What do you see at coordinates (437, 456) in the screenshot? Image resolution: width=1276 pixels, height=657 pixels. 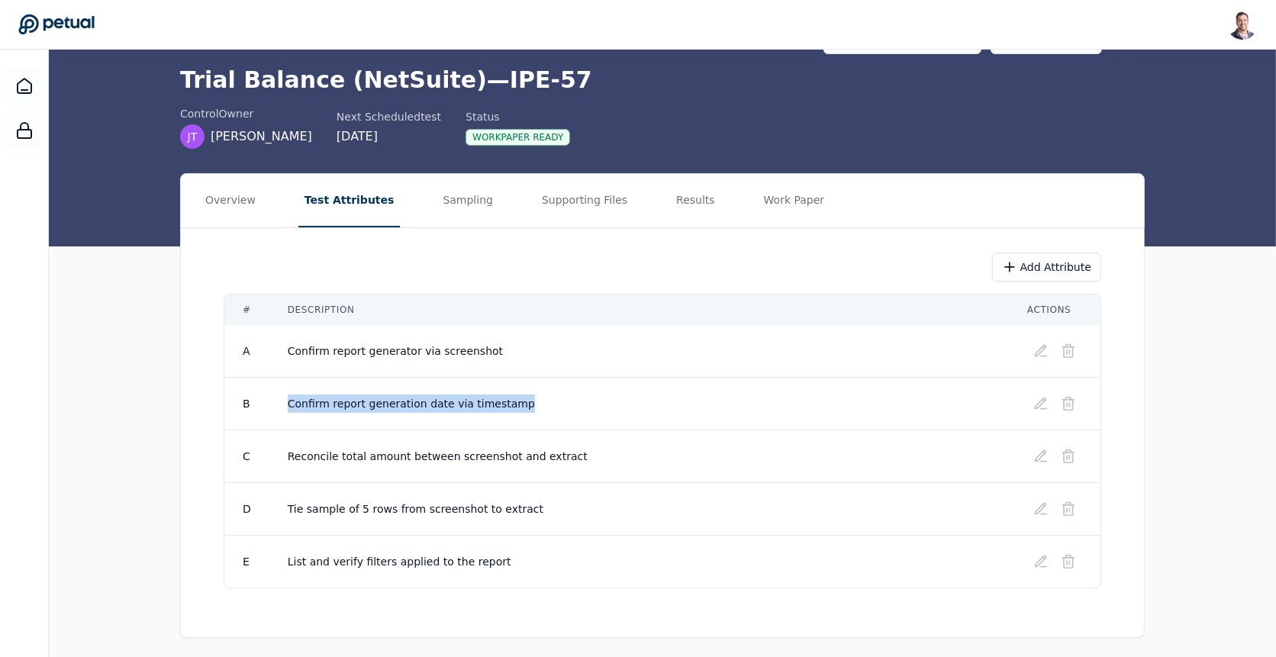 I see `span: Reconcile total amount between screenshot and extract` at bounding box center [437, 456].